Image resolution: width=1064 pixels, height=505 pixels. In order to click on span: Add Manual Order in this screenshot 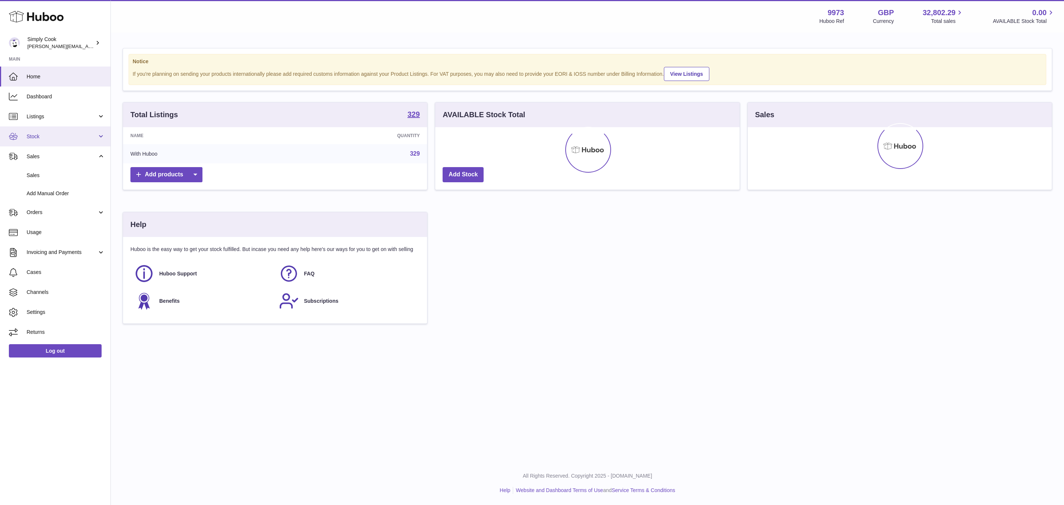, I will do `click(66, 193)`.